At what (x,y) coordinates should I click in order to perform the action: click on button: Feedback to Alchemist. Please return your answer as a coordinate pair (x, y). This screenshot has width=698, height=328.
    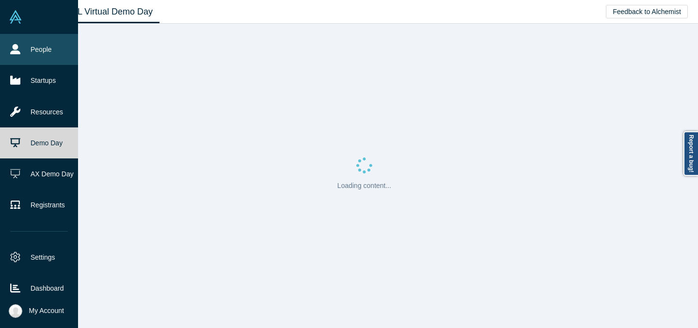
    Looking at the image, I should click on (647, 12).